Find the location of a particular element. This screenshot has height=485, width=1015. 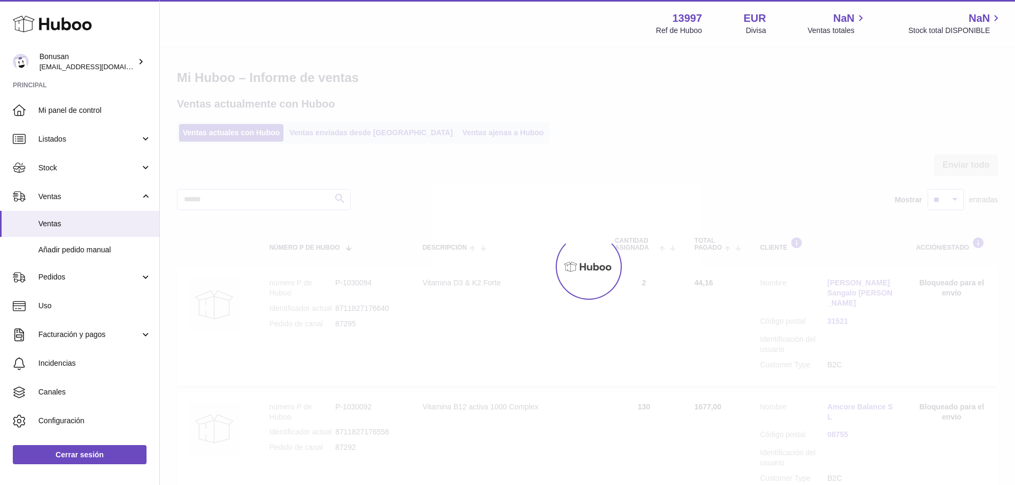

span: Facturación y pagos is located at coordinates (89, 335).